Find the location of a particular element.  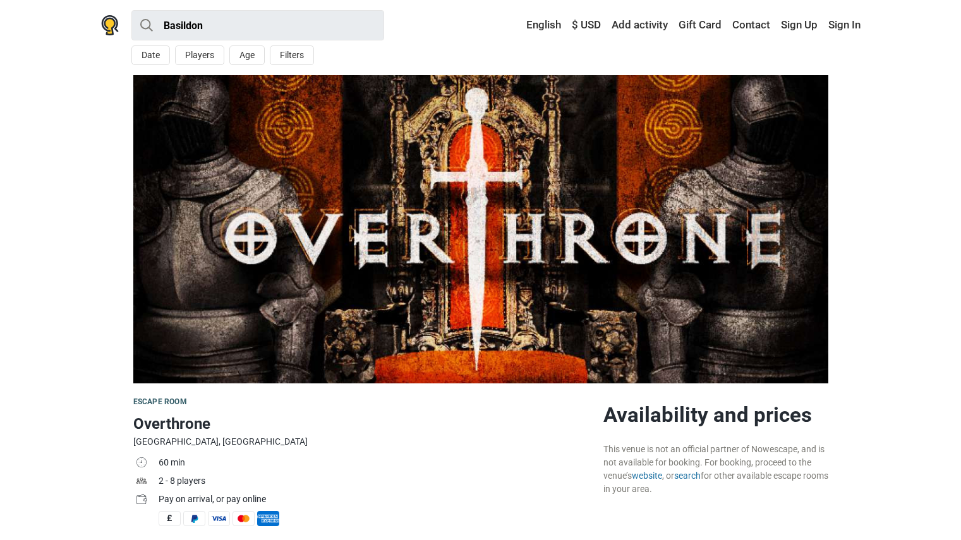

a: Overthrone photo 1 is located at coordinates (481, 229).